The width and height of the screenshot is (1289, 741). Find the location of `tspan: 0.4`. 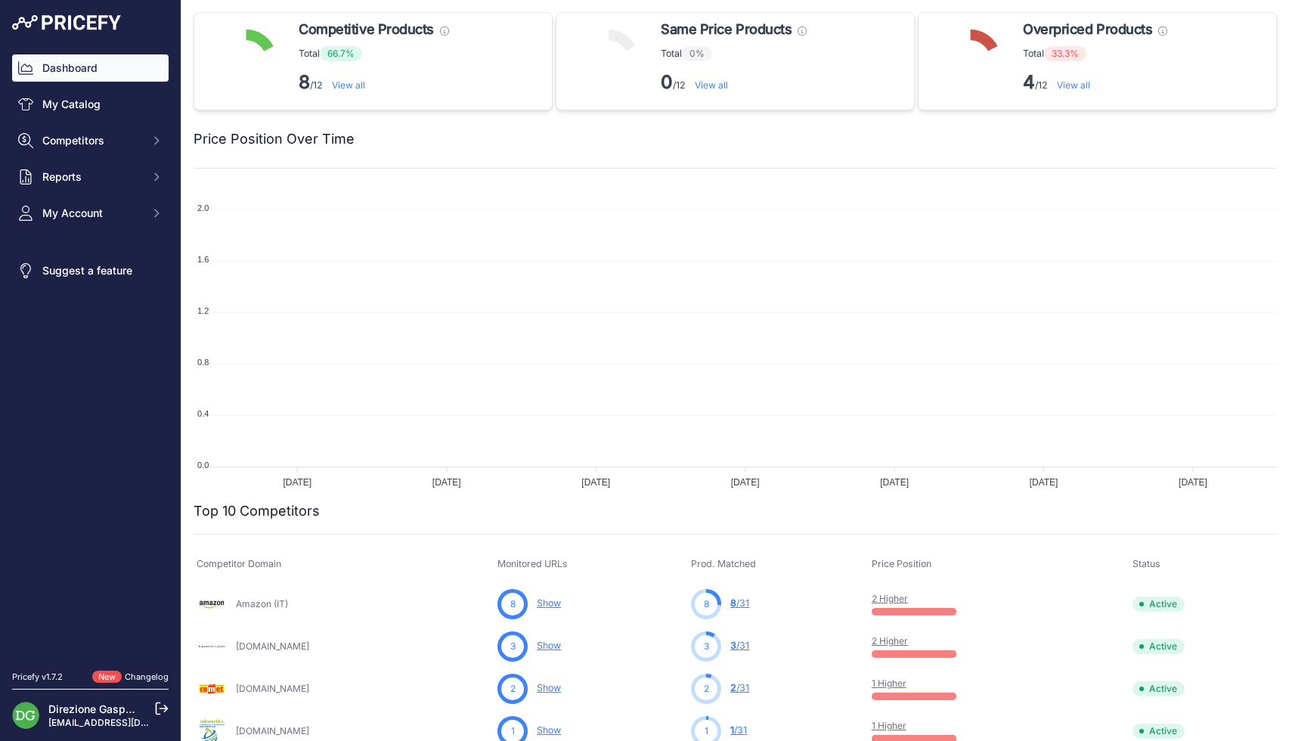

tspan: 0.4 is located at coordinates (203, 414).